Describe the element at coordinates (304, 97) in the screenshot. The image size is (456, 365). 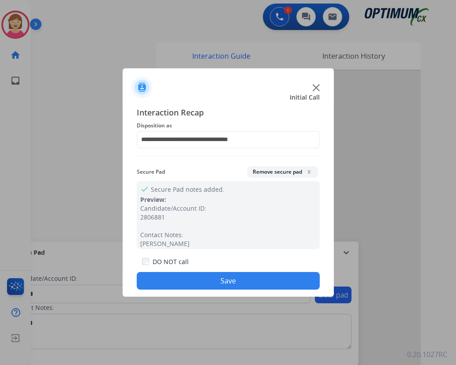
I see `span: Initial Call` at that location.